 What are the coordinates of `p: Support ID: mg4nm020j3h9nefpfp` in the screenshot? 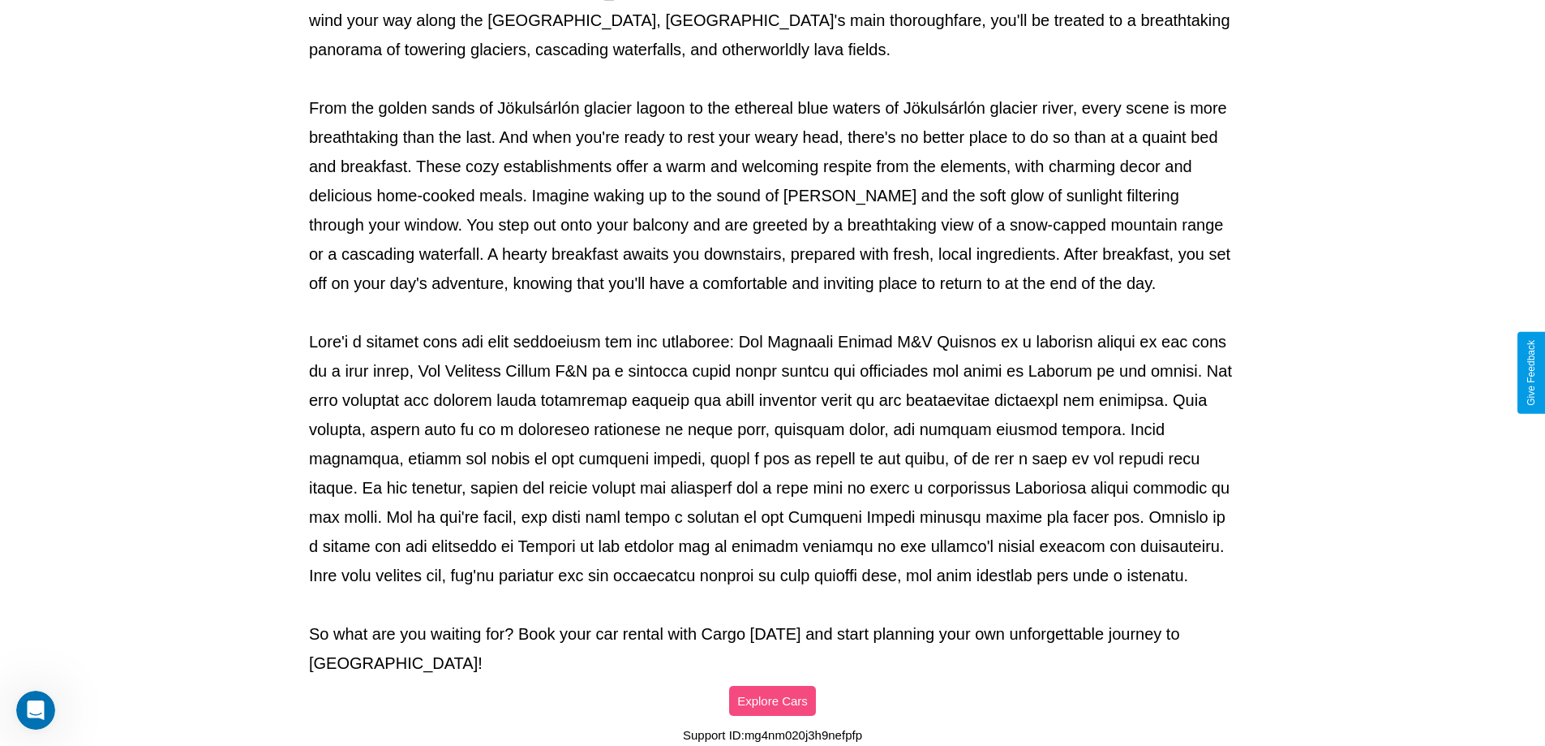 It's located at (772, 734).